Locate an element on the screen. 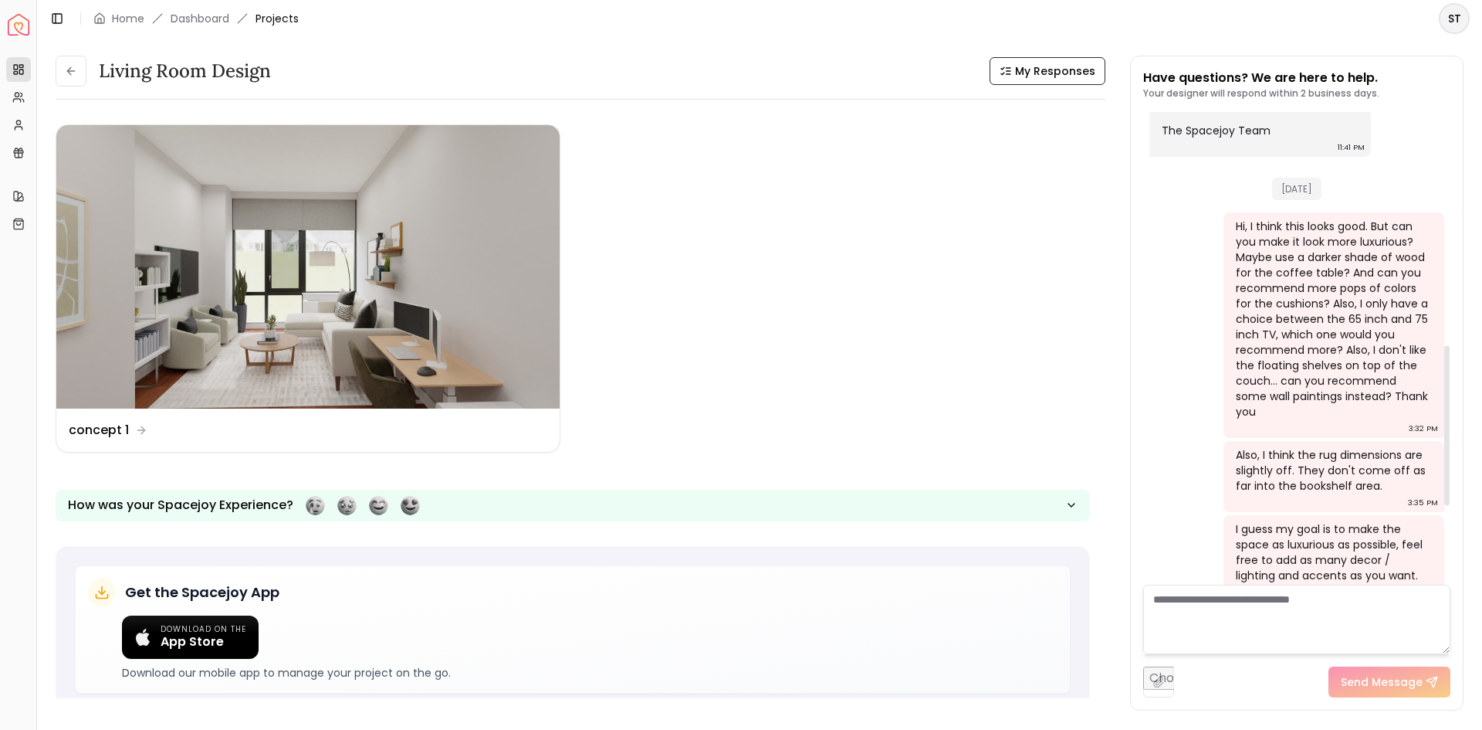 The width and height of the screenshot is (1482, 730). div: Hi, I think this looks good. But can you make it look more luxurious? Maybe use a darker shade of... is located at coordinates (1332, 319).